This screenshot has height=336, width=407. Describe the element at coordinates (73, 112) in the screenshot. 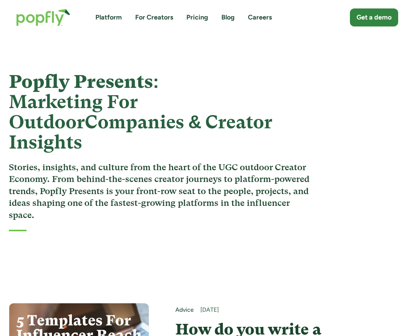

I see `strong: Marketing For Outdoor` at that location.